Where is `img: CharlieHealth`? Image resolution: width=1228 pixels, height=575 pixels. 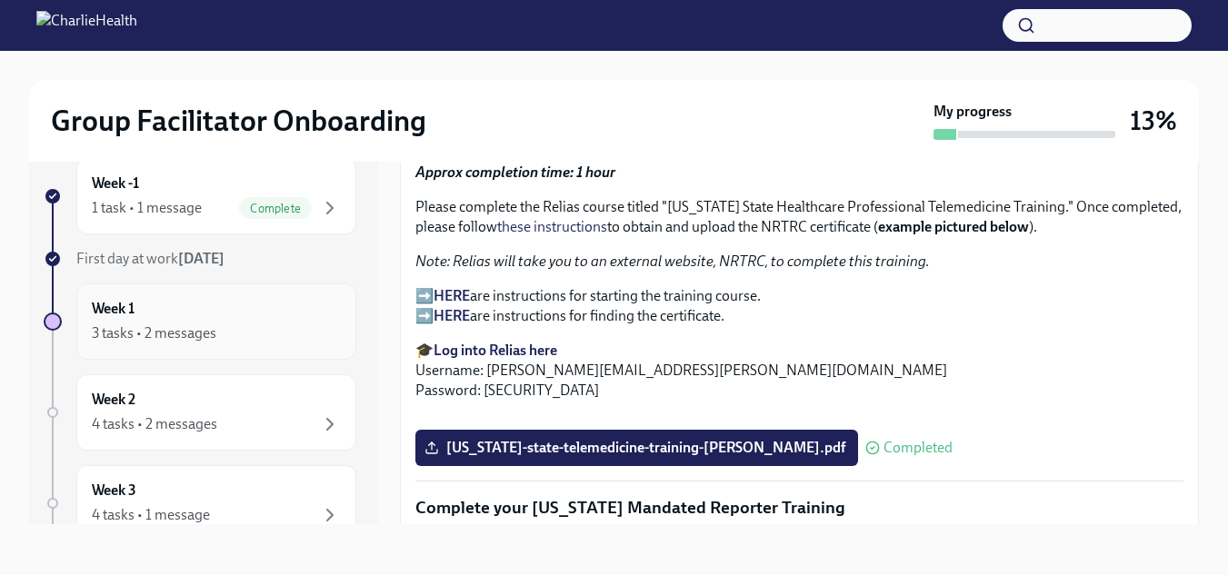 img: CharlieHealth is located at coordinates (86, 25).